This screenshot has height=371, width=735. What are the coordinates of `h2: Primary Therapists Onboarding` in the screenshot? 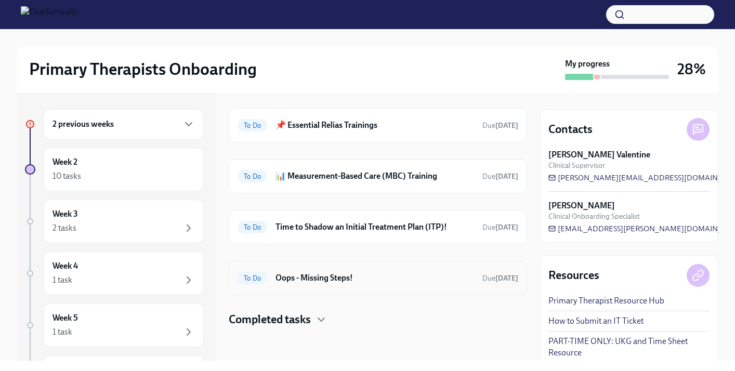 It's located at (143, 69).